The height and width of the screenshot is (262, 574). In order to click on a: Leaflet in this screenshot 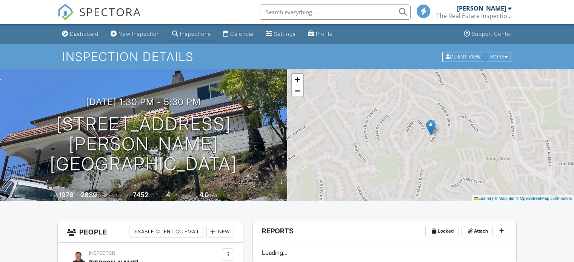, I will do `click(483, 199)`.